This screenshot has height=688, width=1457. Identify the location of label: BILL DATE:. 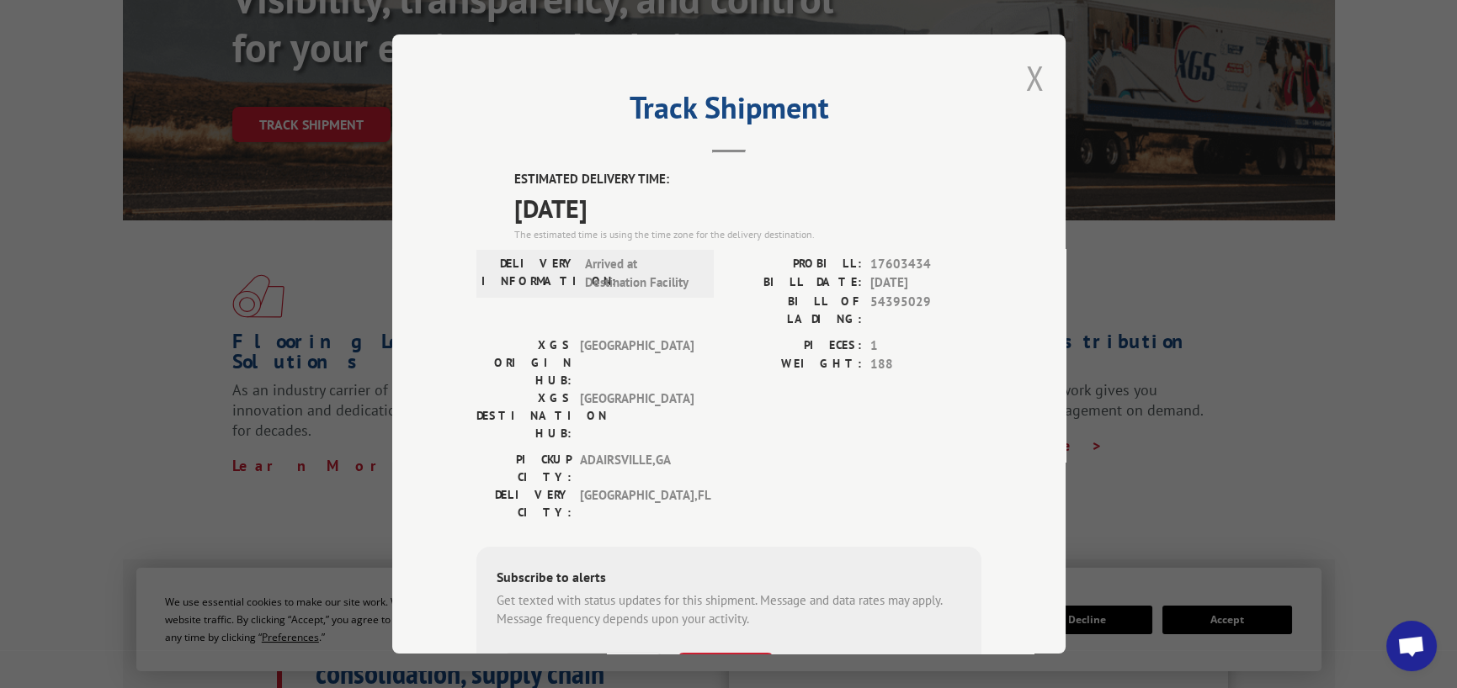
(795, 283).